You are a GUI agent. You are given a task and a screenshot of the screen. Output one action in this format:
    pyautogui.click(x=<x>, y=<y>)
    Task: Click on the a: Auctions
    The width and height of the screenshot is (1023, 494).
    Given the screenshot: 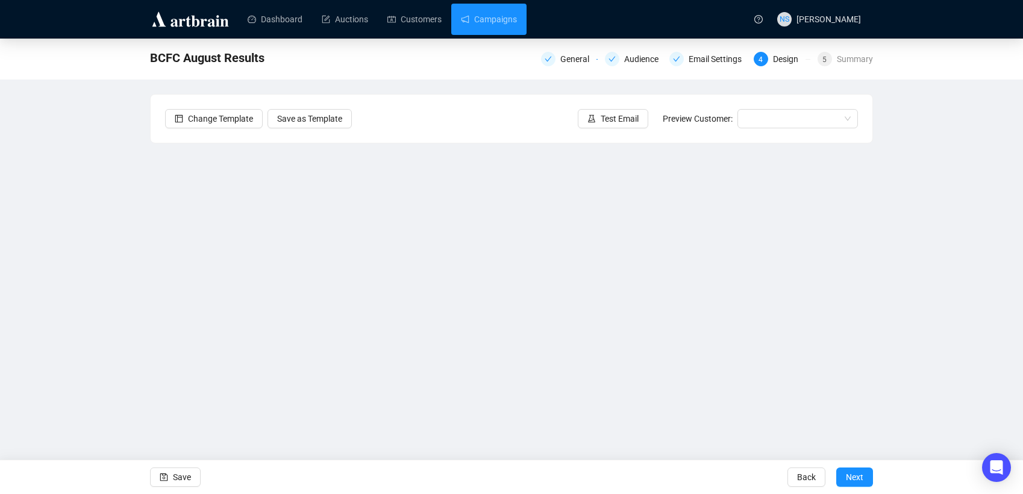 What is the action you would take?
    pyautogui.click(x=345, y=19)
    